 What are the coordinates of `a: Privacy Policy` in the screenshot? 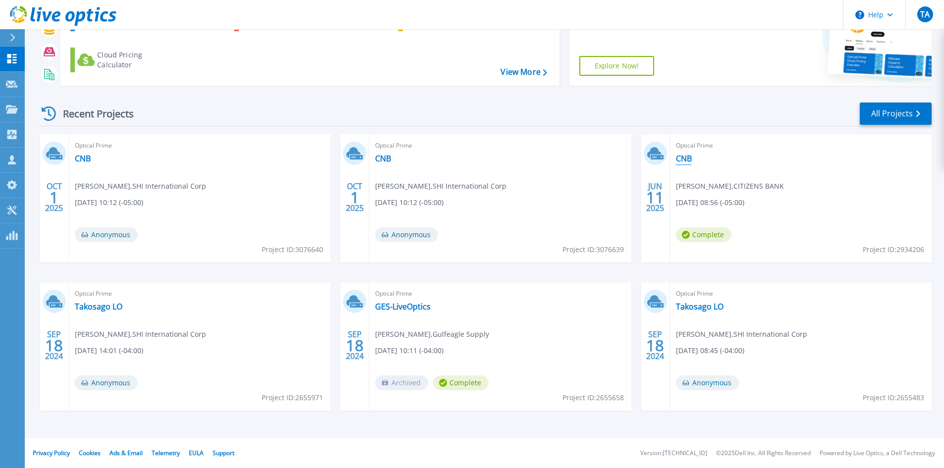 It's located at (51, 453).